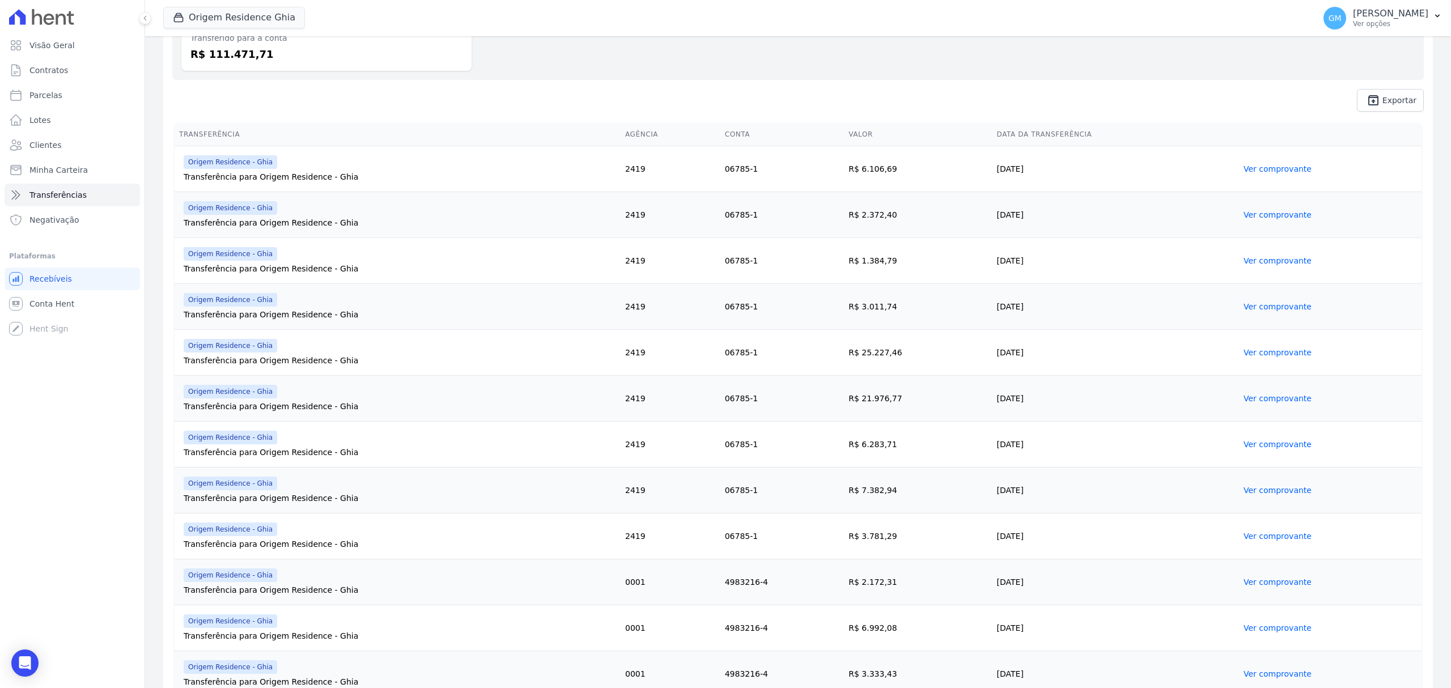 This screenshot has height=688, width=1451. I want to click on td: R$ 6.992,08, so click(918, 628).